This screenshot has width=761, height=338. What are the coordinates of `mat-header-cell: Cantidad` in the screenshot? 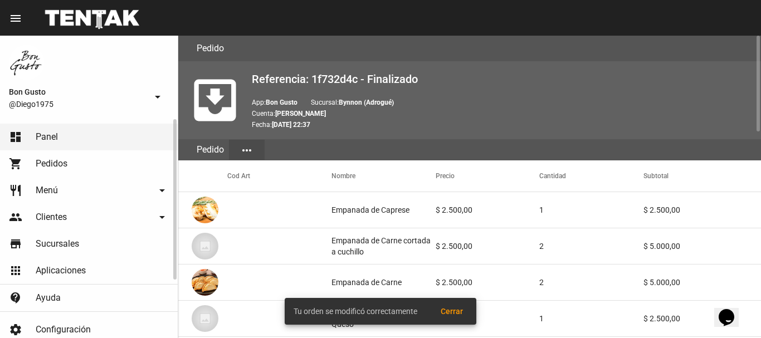 It's located at (591, 176).